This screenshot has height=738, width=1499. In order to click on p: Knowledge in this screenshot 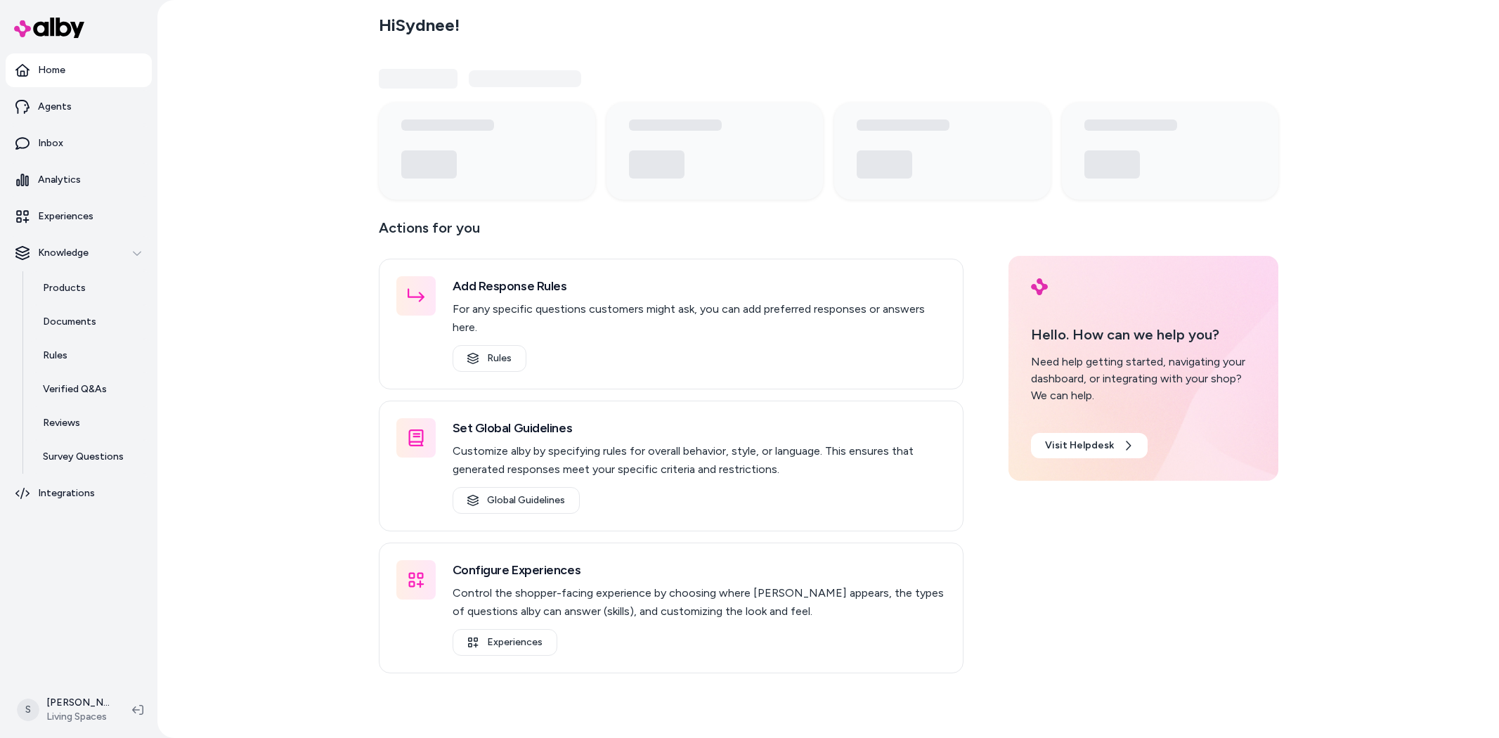, I will do `click(63, 253)`.